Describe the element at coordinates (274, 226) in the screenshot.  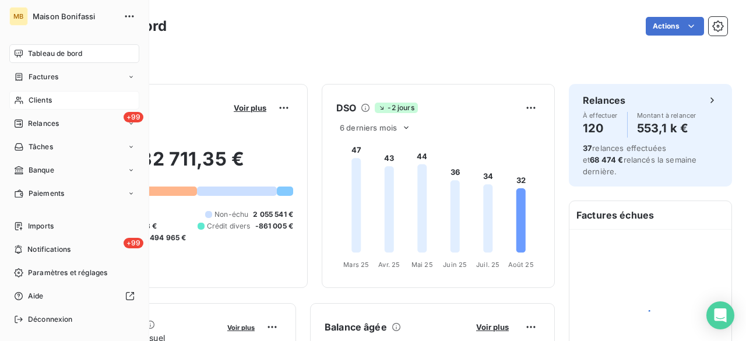
I see `span: -861 005 €` at that location.